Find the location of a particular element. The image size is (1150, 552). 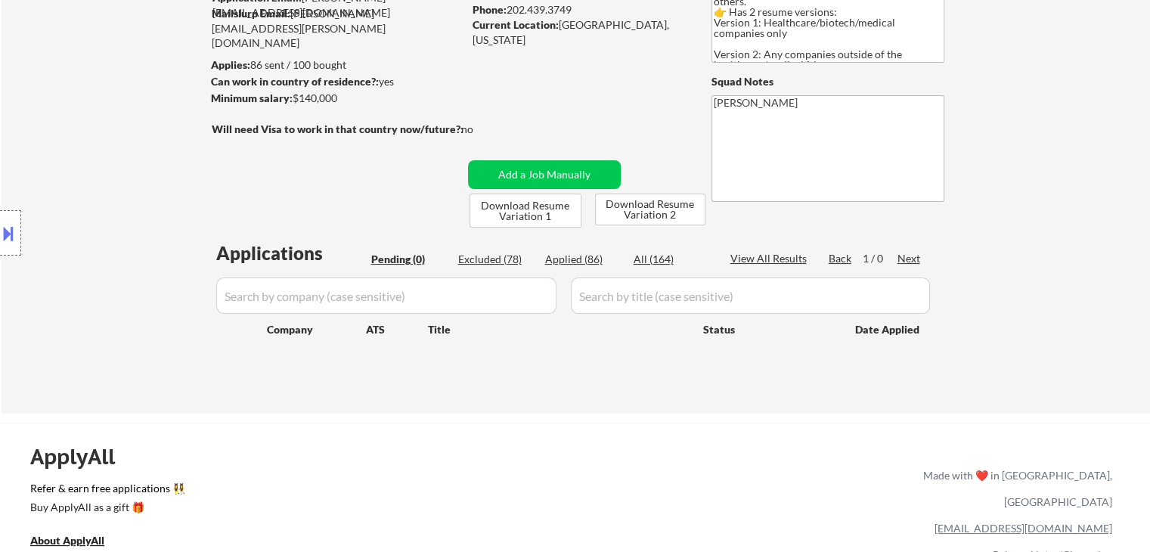

div: $140,000 is located at coordinates (337, 98).